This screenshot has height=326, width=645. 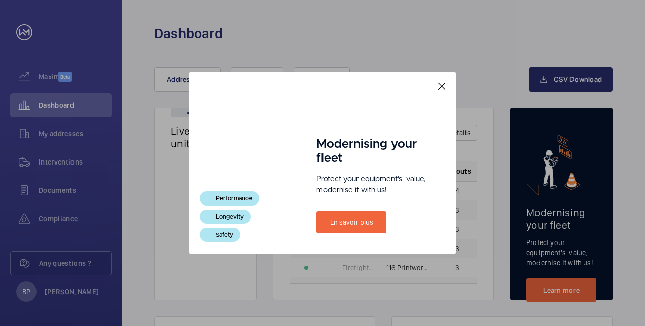 I want to click on div: Performance, so click(x=229, y=199).